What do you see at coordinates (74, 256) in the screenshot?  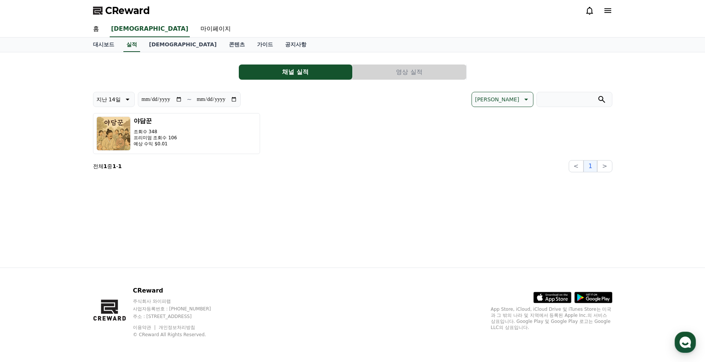 I see `span: 대화` at bounding box center [74, 256].